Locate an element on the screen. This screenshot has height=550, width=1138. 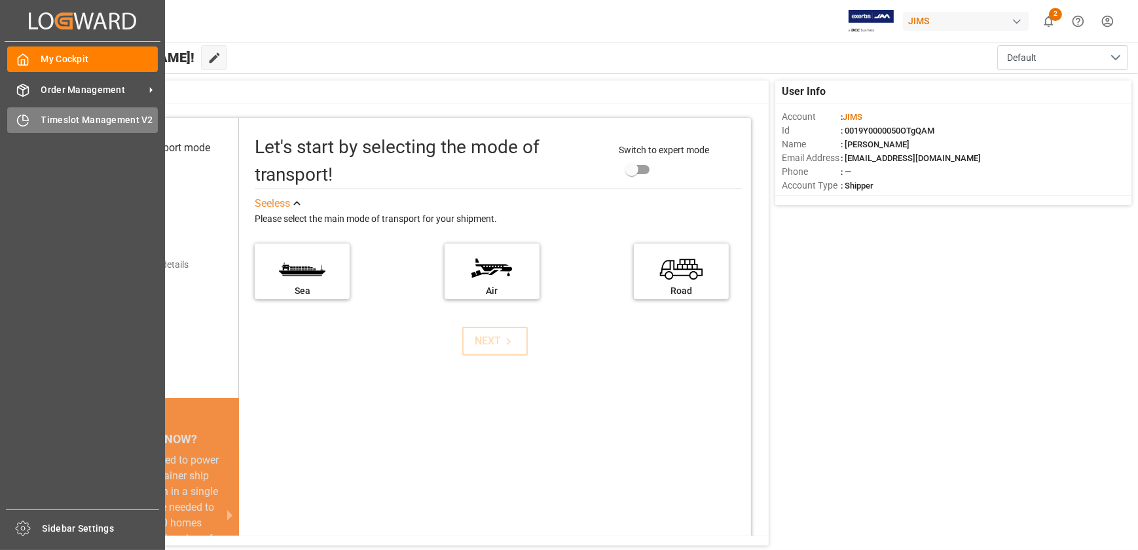
span: Sidebar Settings is located at coordinates (101, 528).